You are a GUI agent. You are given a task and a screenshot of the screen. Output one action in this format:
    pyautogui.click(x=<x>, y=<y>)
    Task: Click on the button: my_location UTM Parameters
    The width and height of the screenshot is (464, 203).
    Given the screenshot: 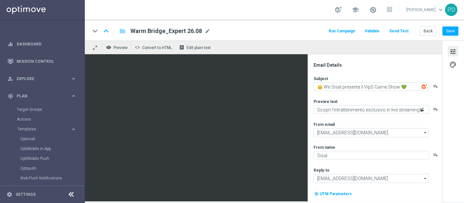 What is the action you would take?
    pyautogui.click(x=333, y=194)
    